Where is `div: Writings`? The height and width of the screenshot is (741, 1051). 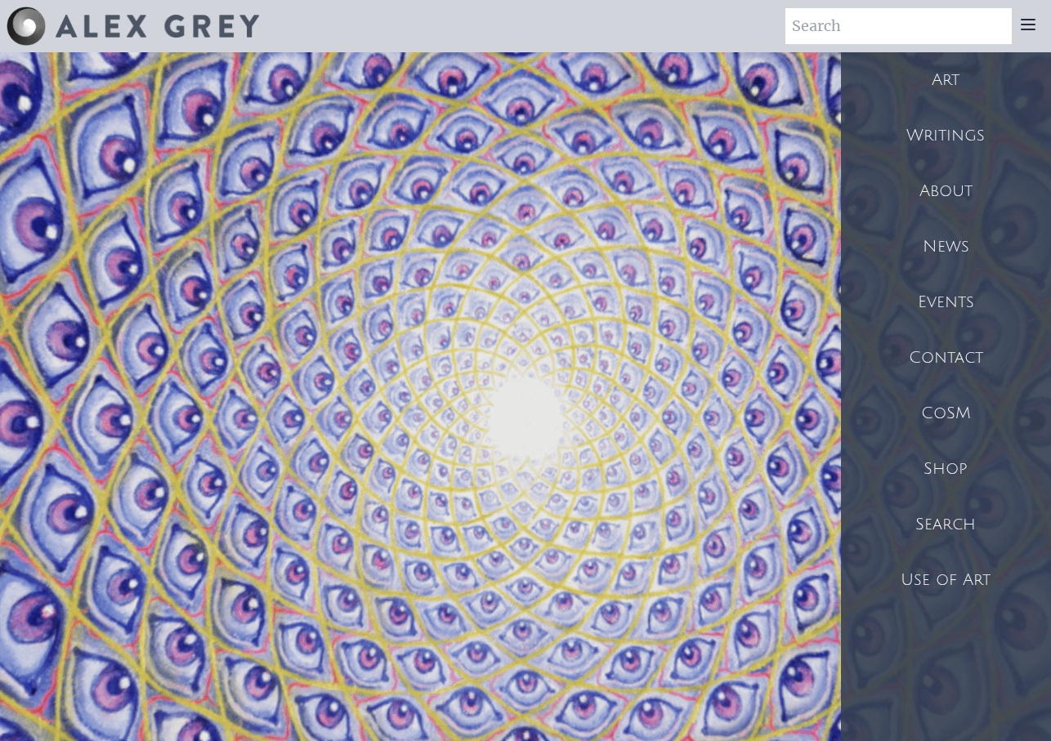
div: Writings is located at coordinates (946, 136).